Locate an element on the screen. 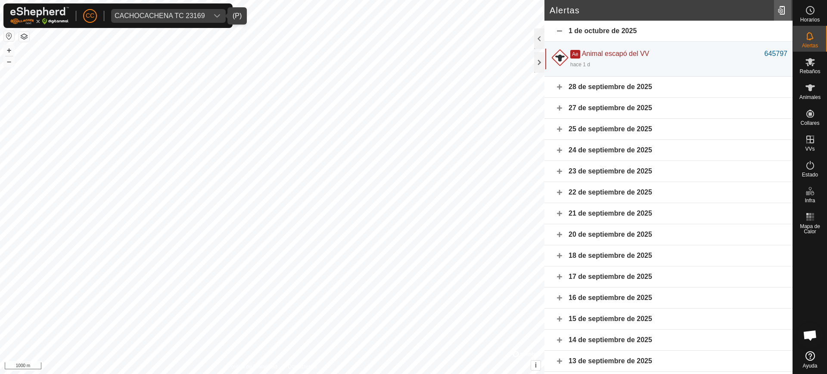  div: 28 de septiembre de 2025 is located at coordinates (668, 87).